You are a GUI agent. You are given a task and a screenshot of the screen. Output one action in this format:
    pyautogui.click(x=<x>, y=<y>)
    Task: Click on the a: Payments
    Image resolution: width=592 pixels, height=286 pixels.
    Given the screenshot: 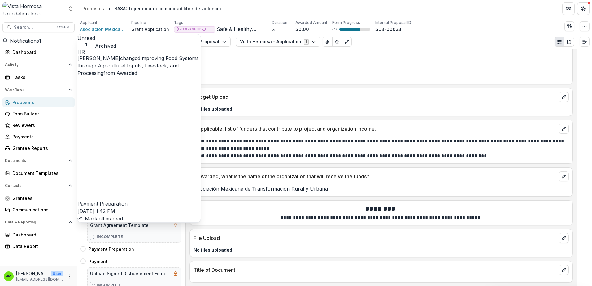 What is the action you would take?
    pyautogui.click(x=38, y=137)
    